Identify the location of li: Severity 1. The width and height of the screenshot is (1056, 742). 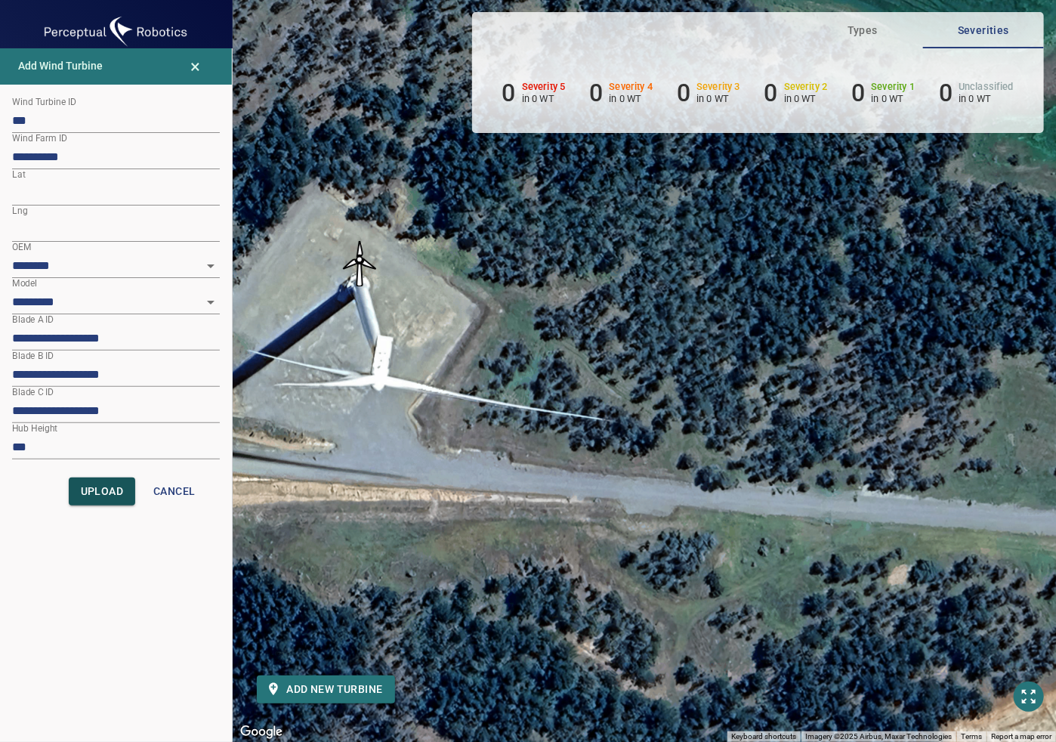
(883, 93).